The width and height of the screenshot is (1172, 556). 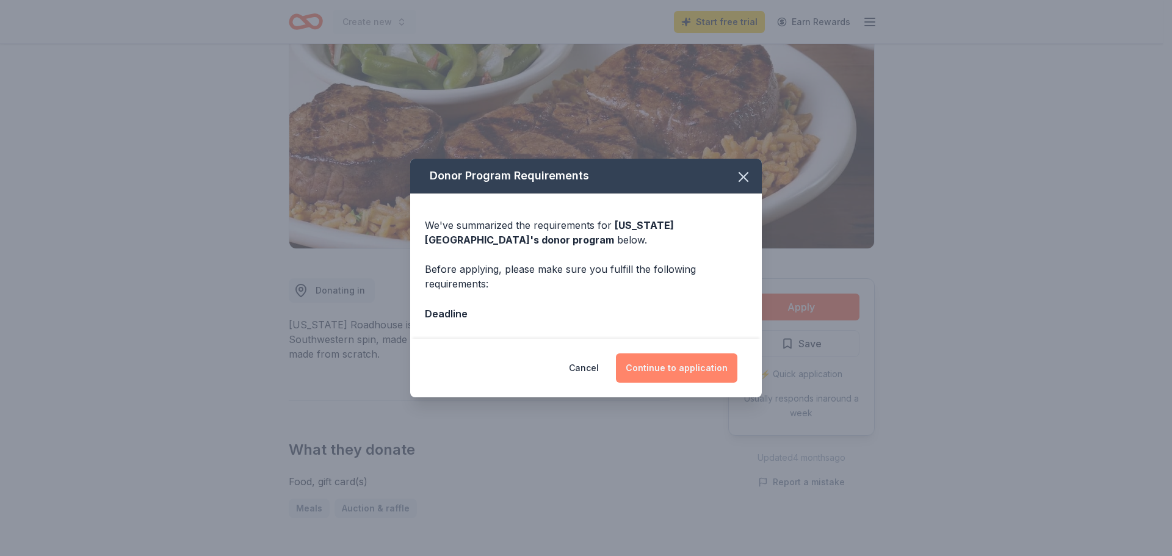 What do you see at coordinates (586, 276) in the screenshot?
I see `div: Before applying, please make sure you fulfill the following requirements:` at bounding box center [586, 276].